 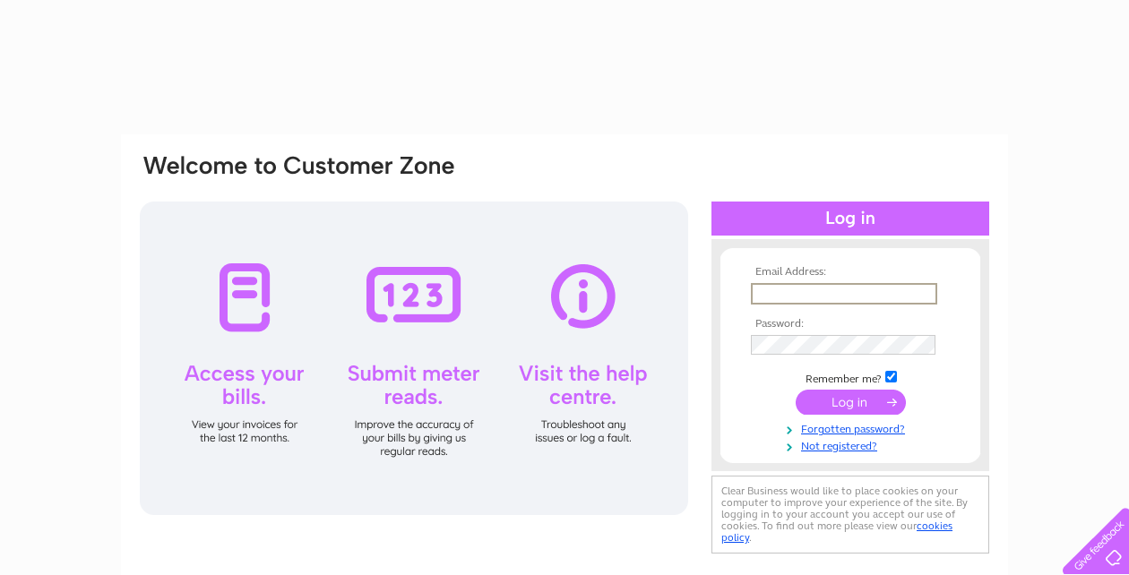 I want to click on td: Remember me?, so click(x=850, y=377).